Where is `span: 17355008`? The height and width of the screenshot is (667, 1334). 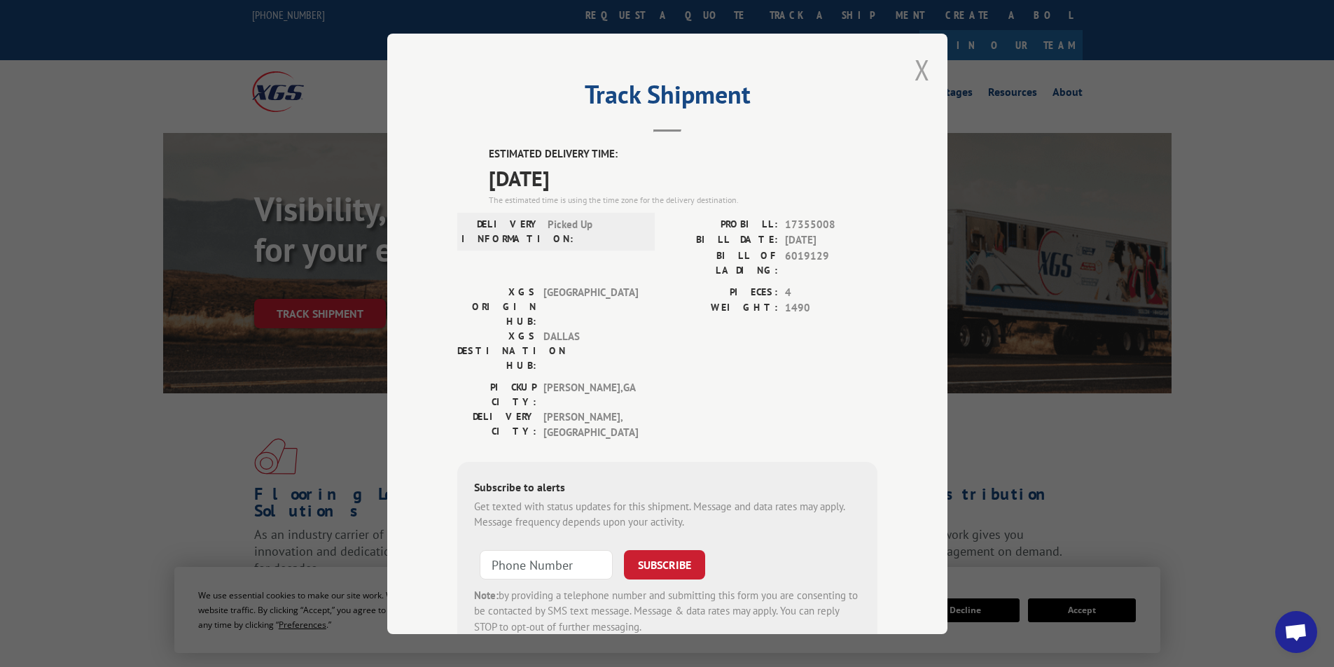
span: 17355008 is located at coordinates (831, 224).